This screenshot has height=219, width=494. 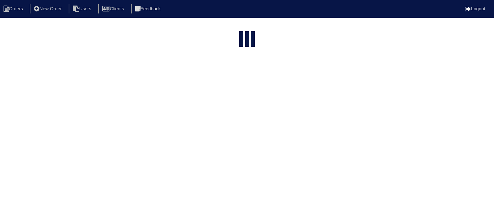 I want to click on a: Users, so click(x=83, y=8).